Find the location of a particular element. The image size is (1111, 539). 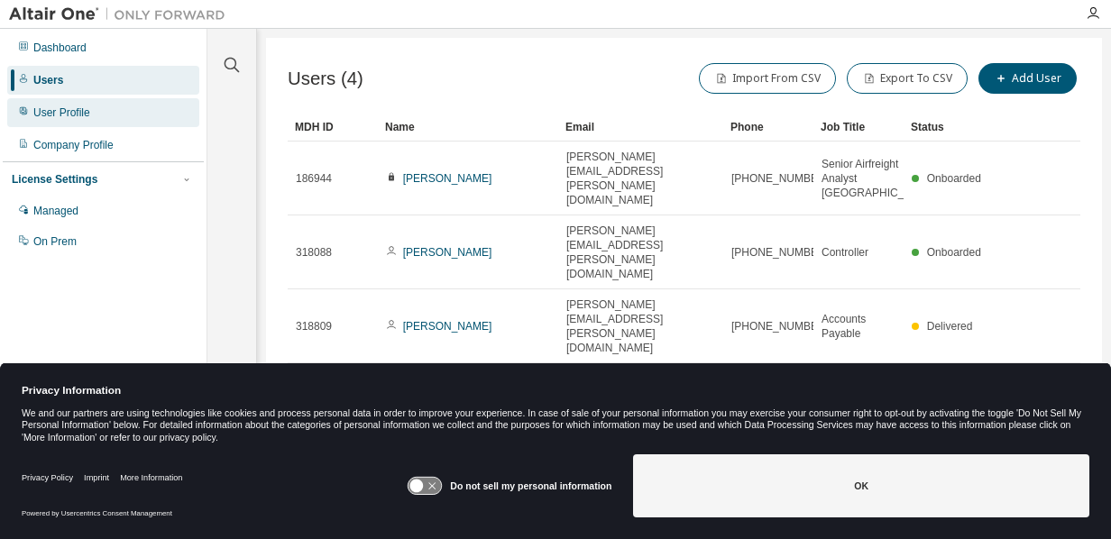

button: Add User is located at coordinates (1027, 78).